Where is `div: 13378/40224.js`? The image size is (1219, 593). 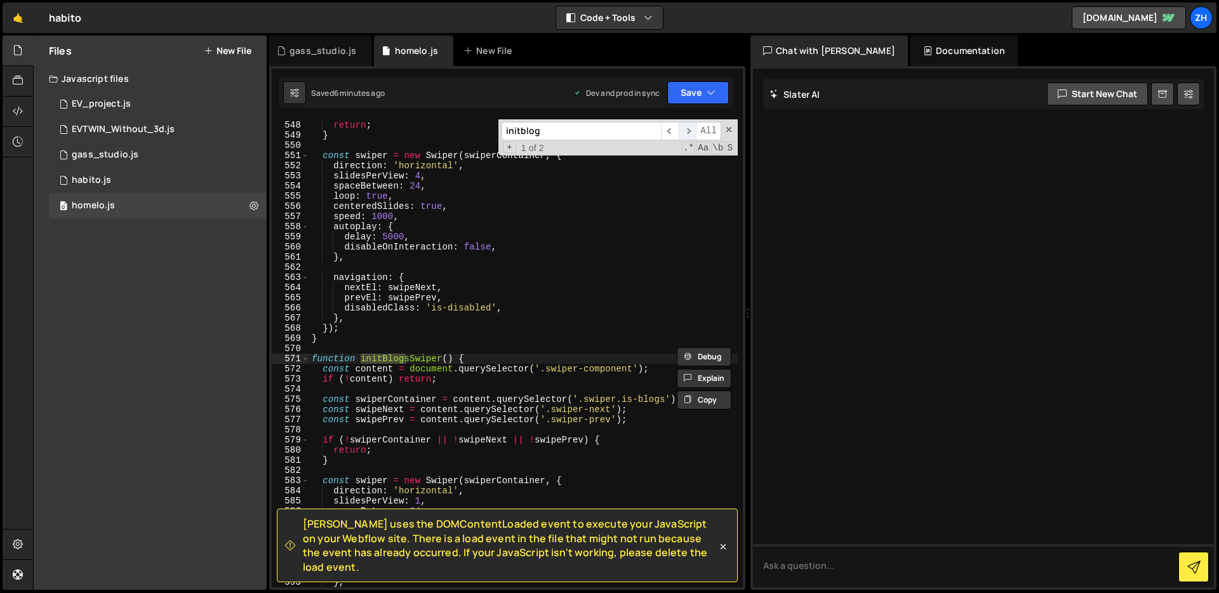
div: 13378/40224.js is located at coordinates (157, 104).